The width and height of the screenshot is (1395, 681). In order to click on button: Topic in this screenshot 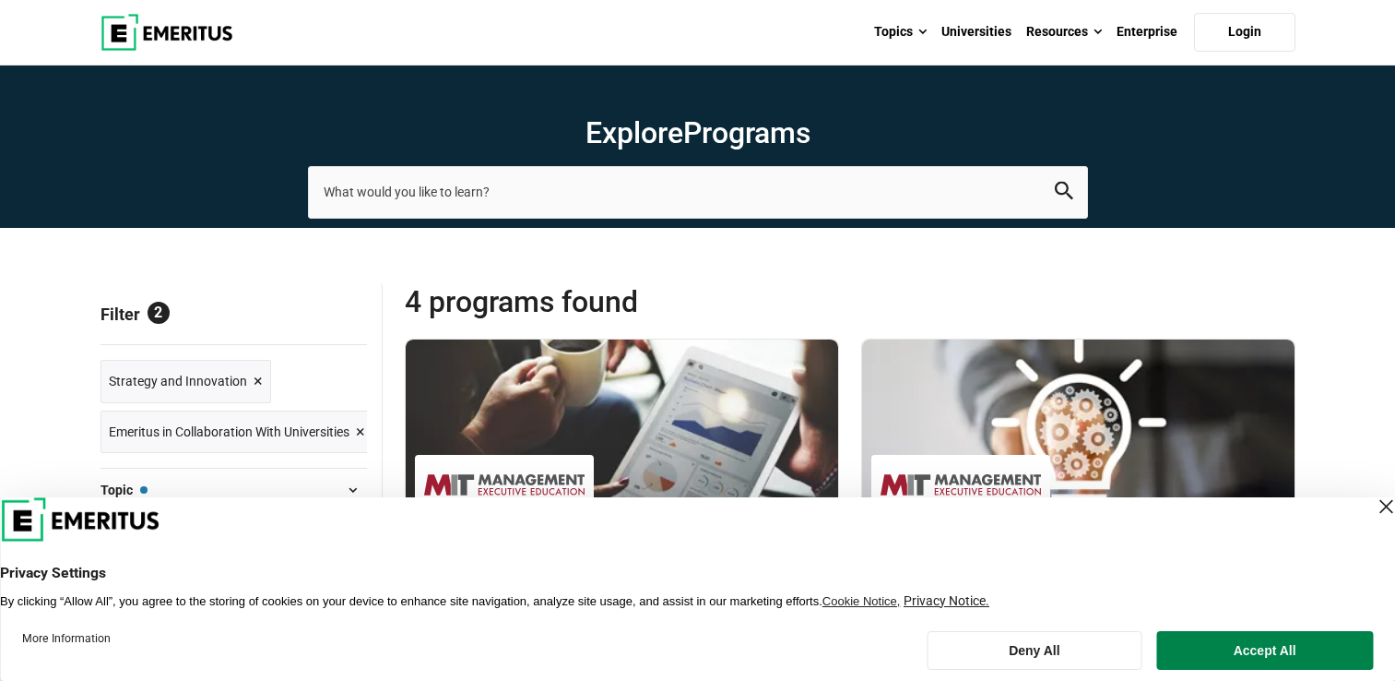, I will do `click(233, 490)`.